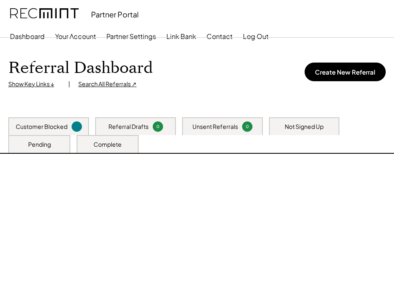  I want to click on div: Complete, so click(108, 144).